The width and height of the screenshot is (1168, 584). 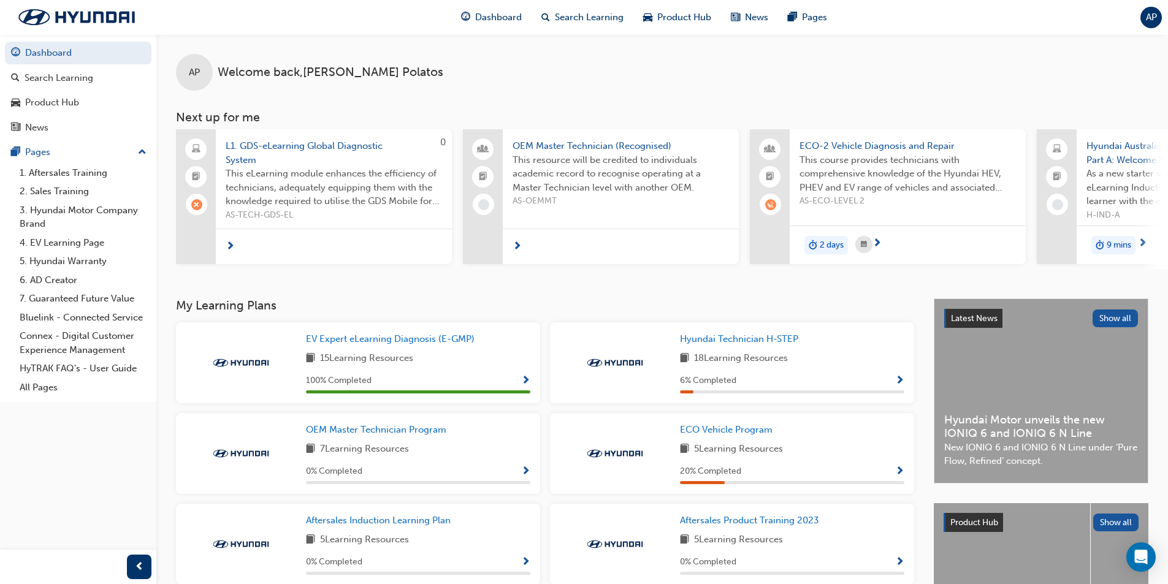 What do you see at coordinates (757, 17) in the screenshot?
I see `span: News` at bounding box center [757, 17].